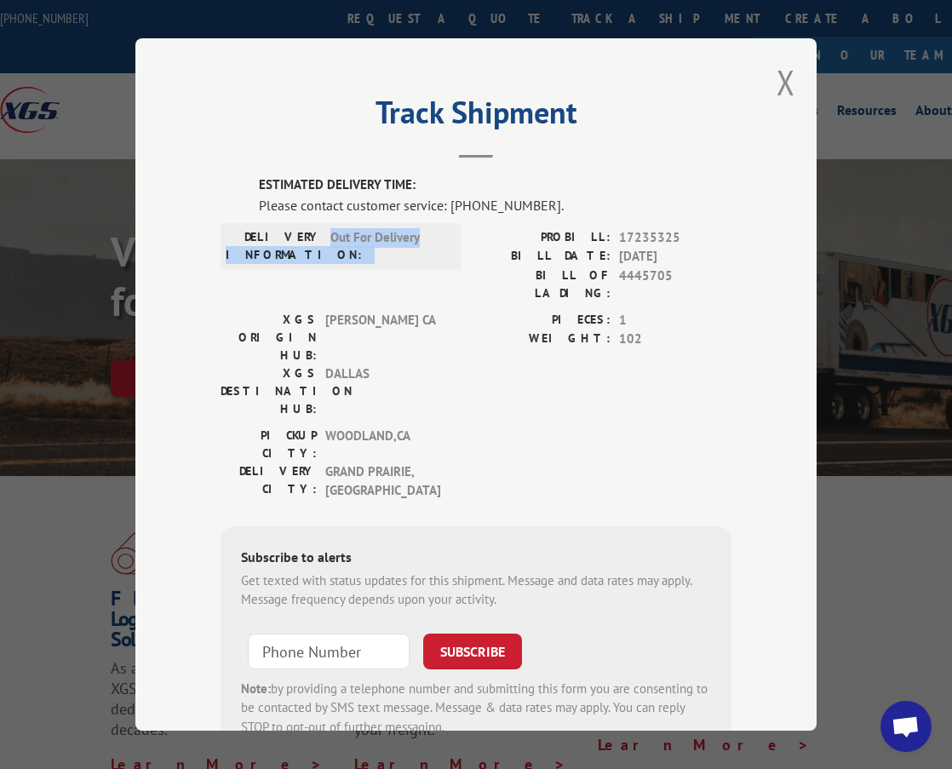 The height and width of the screenshot is (769, 952). What do you see at coordinates (543, 284) in the screenshot?
I see `label: BILL OF LADING:` at bounding box center [543, 284].